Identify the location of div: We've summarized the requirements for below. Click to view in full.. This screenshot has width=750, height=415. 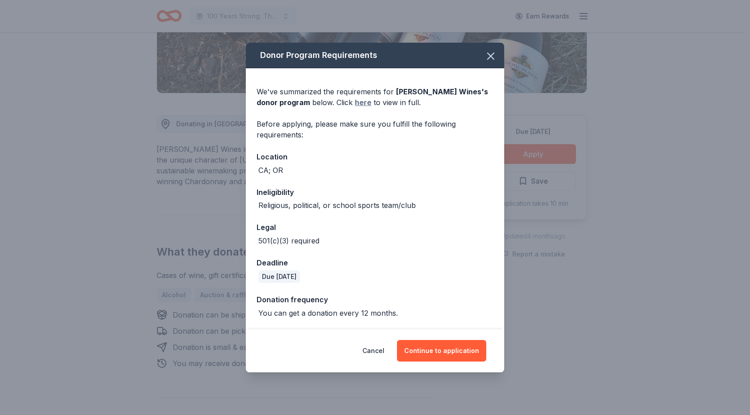
(375, 97).